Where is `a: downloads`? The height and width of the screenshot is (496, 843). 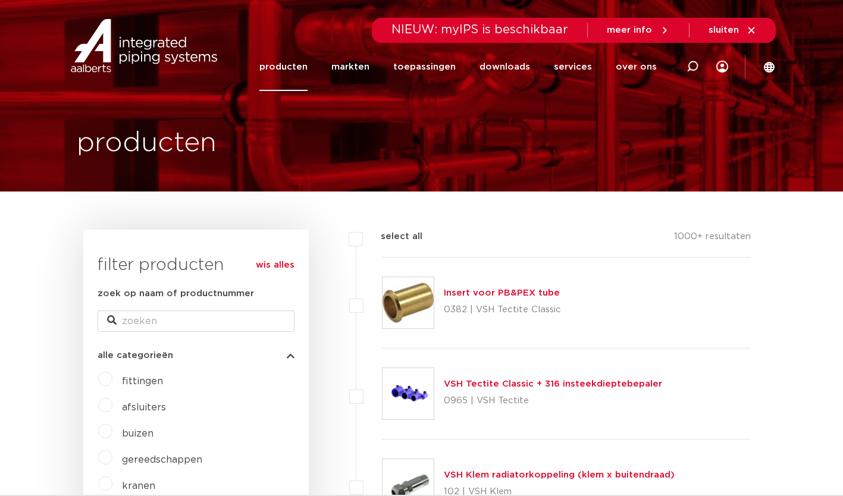 a: downloads is located at coordinates (504, 67).